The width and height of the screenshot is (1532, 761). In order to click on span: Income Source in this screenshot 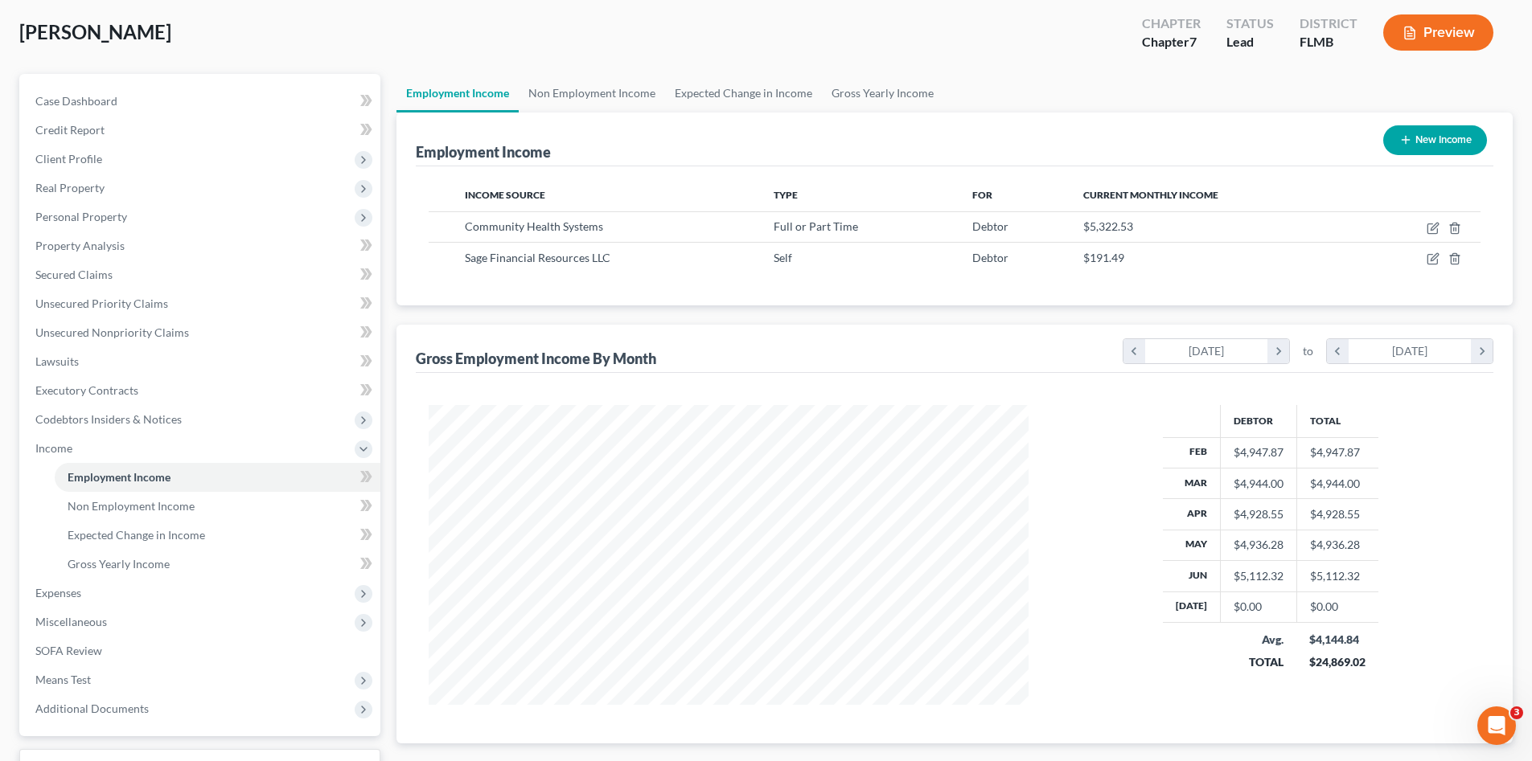, I will do `click(505, 195)`.